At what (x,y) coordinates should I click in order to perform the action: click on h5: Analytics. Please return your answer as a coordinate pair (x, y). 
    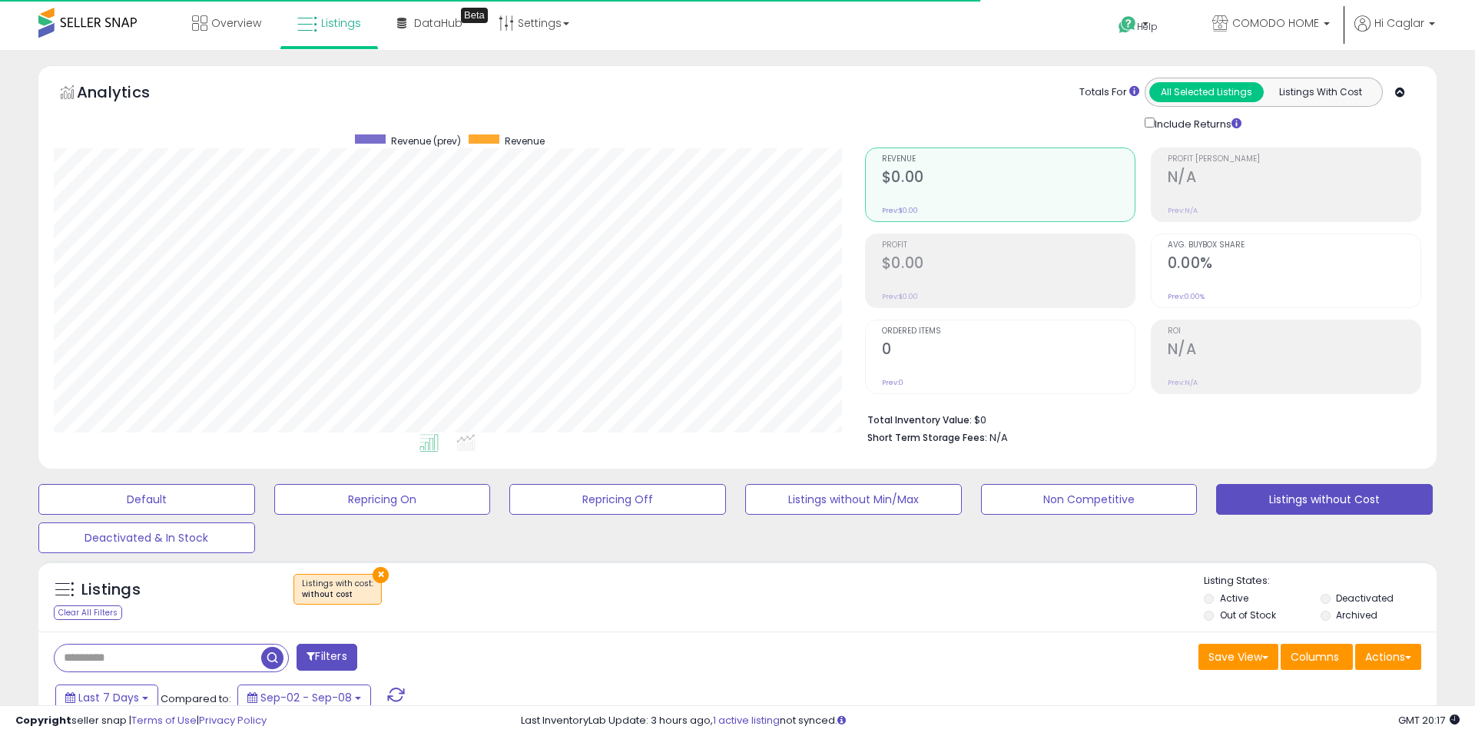
    Looking at the image, I should click on (128, 94).